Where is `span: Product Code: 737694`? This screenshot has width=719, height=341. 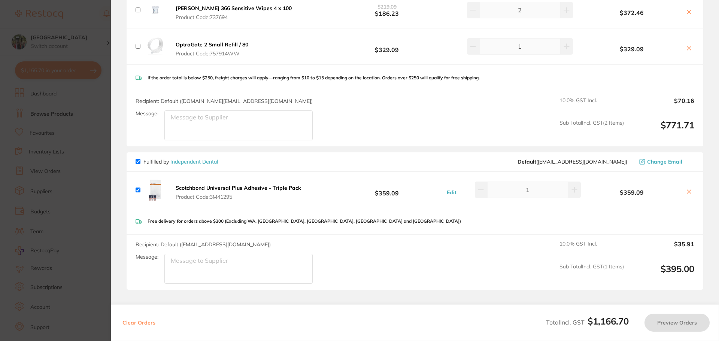
span: Product Code: 737694 is located at coordinates (234, 17).